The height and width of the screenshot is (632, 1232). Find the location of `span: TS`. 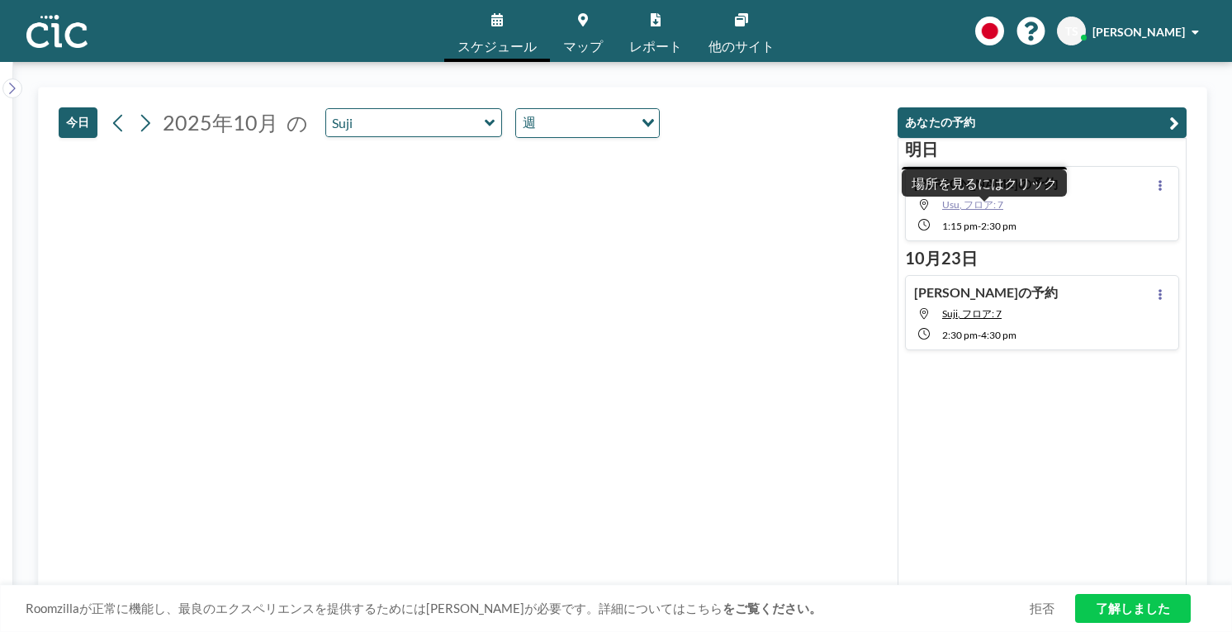

span: TS is located at coordinates (1071, 31).